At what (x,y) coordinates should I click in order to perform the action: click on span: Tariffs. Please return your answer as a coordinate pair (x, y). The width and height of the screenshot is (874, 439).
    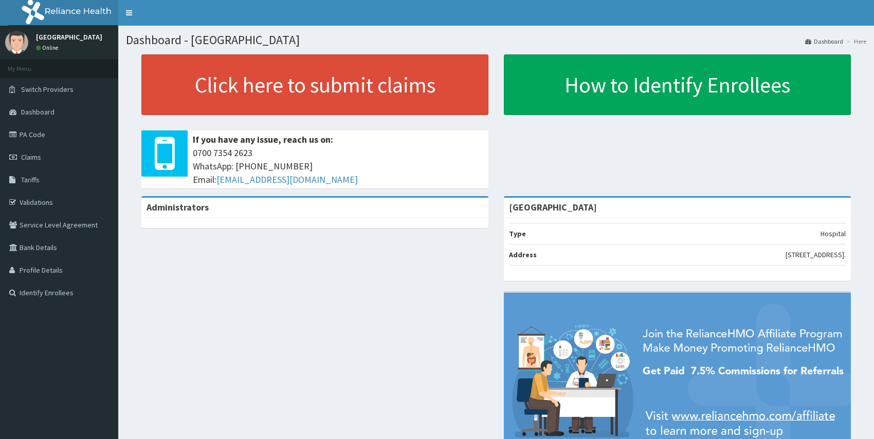
    Looking at the image, I should click on (30, 180).